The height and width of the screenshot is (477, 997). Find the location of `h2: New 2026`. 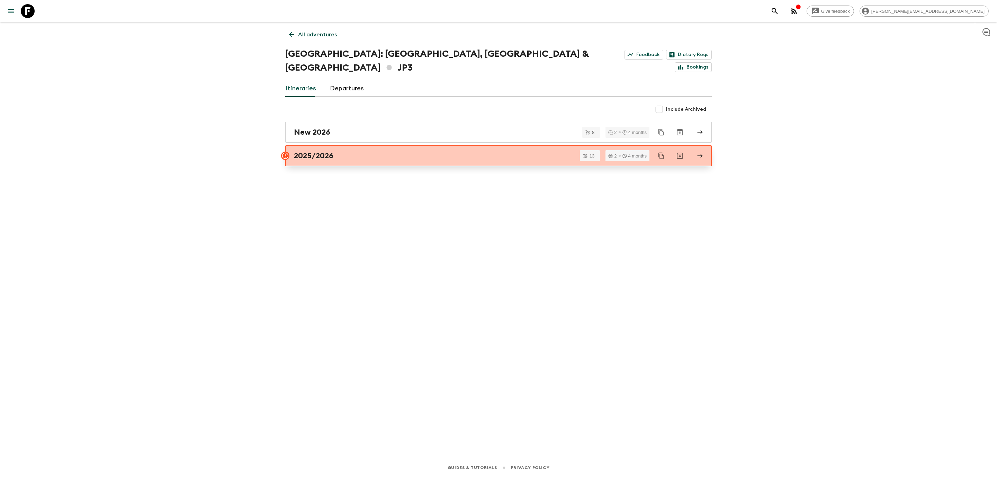

h2: New 2026 is located at coordinates (312, 132).